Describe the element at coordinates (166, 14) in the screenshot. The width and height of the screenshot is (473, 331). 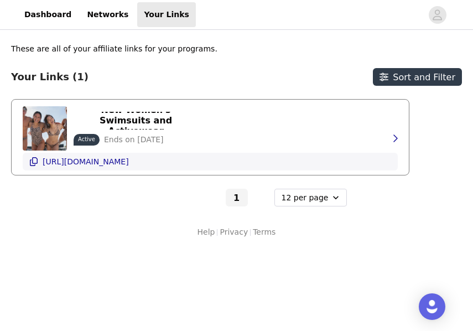
I see `a: Your Links` at that location.